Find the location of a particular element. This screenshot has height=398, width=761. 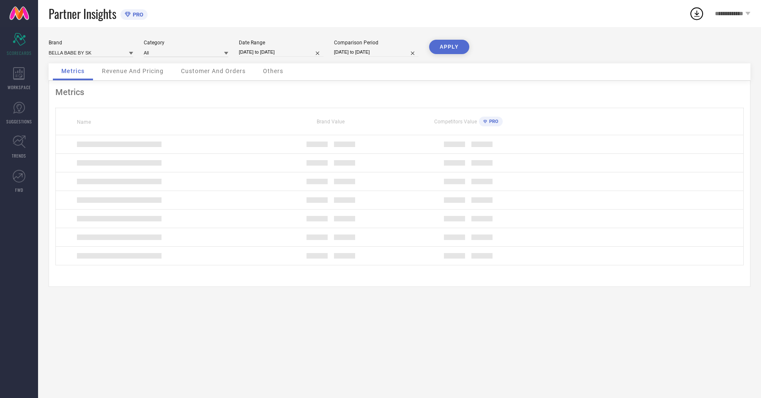

span: SCORECARDS is located at coordinates (19, 53).